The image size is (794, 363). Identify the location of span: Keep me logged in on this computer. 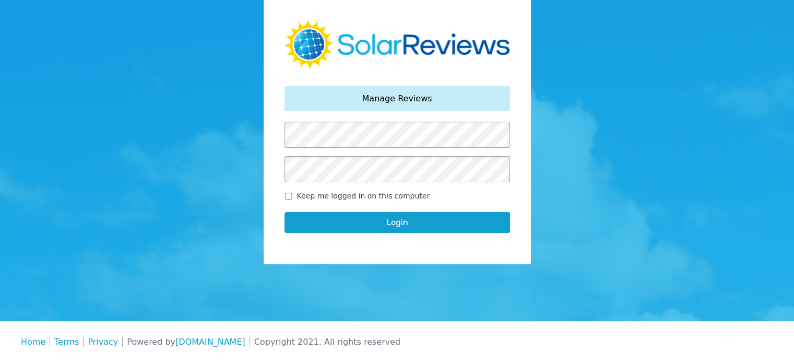
(363, 196).